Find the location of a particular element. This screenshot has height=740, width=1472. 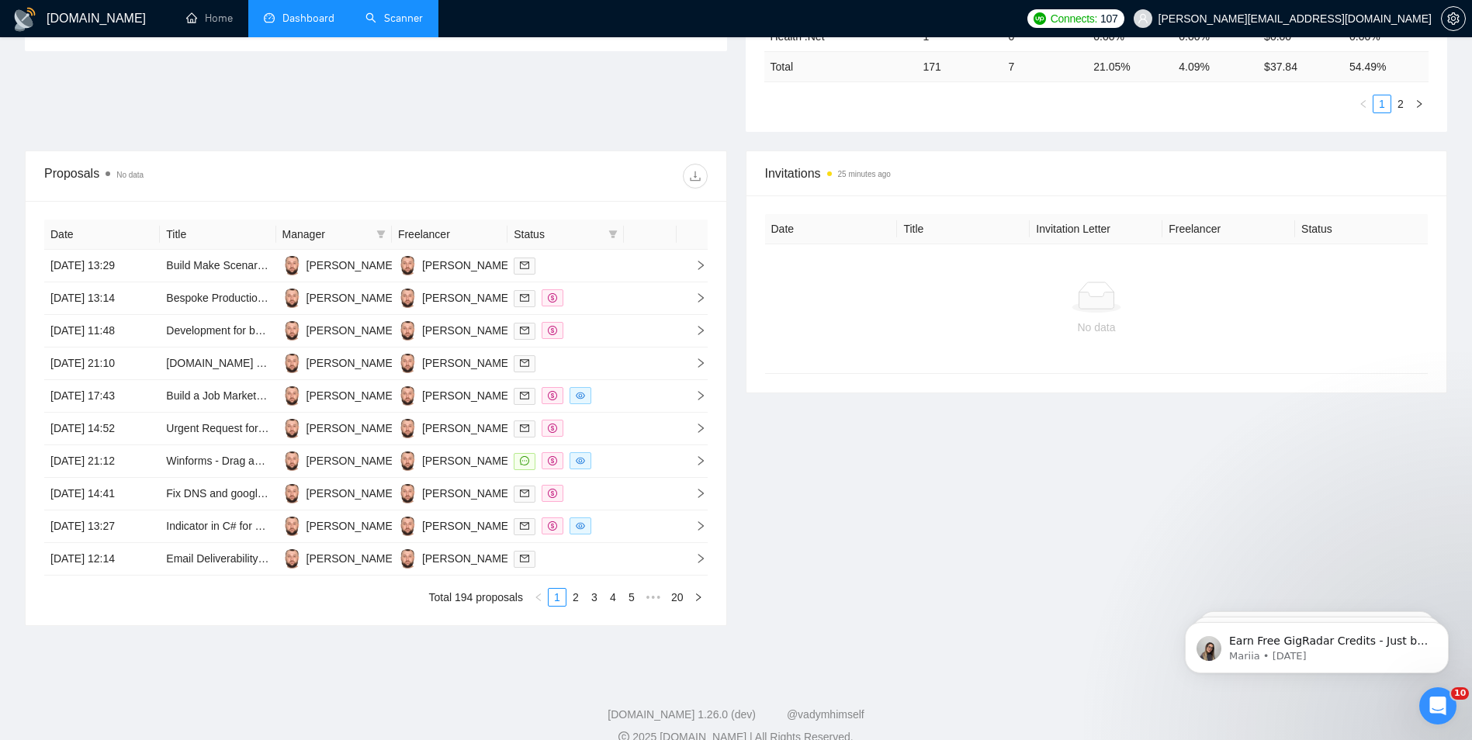

div: message notification from Mariia, 2d ago. Earn Free GigRadar Credits - Just by Sharing Your Story... is located at coordinates (155, 58).